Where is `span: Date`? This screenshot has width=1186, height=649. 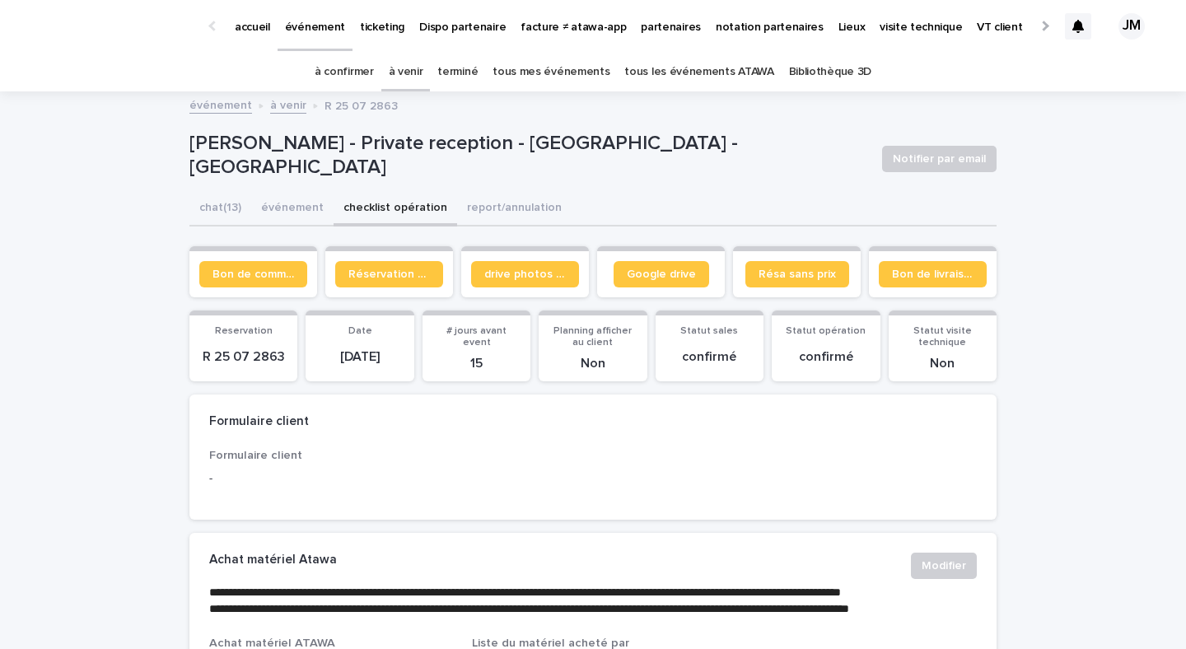 span: Date is located at coordinates (360, 331).